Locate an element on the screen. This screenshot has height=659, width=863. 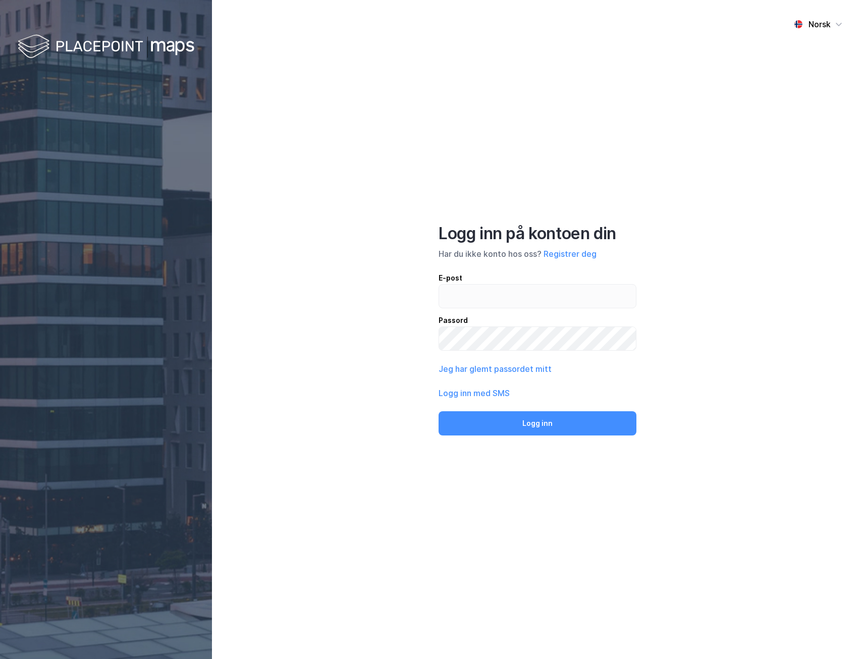
button: Logg inn med SMS is located at coordinates (474, 393).